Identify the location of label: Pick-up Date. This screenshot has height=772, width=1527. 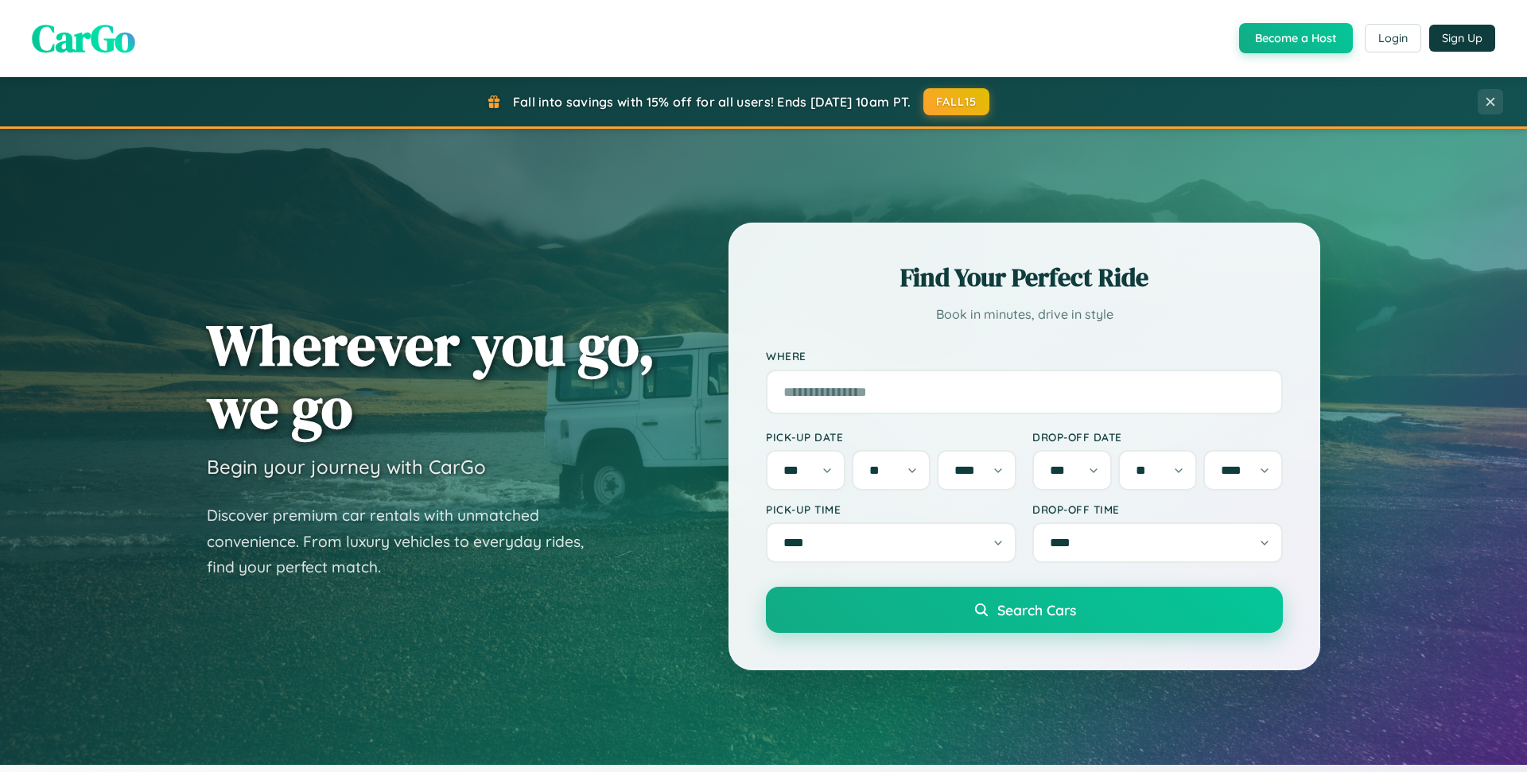
(891, 437).